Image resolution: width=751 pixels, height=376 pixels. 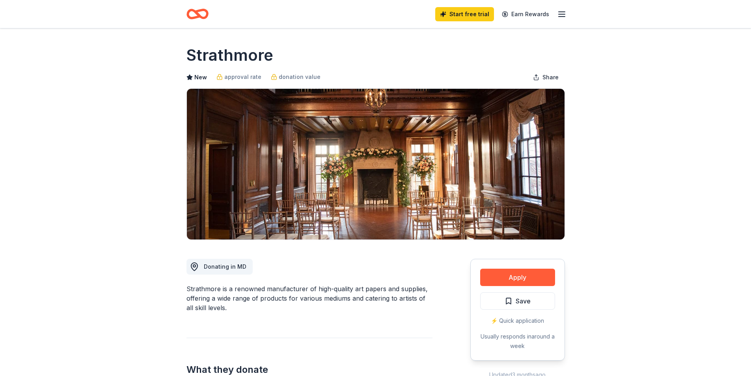 I want to click on span: Share, so click(x=550, y=77).